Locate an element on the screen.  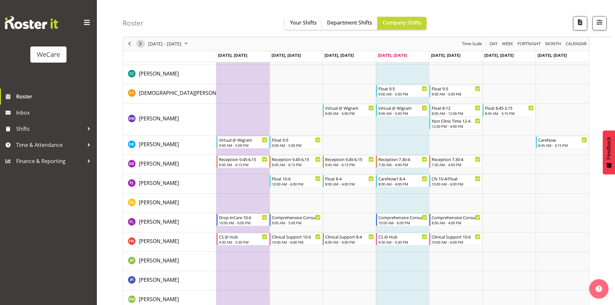
div: Demi Dumitrean"s event - Reception 9.45-6.15 Begin From Monday, September 22, 2025 at 9:45:00 AM ... is located at coordinates (243, 162).